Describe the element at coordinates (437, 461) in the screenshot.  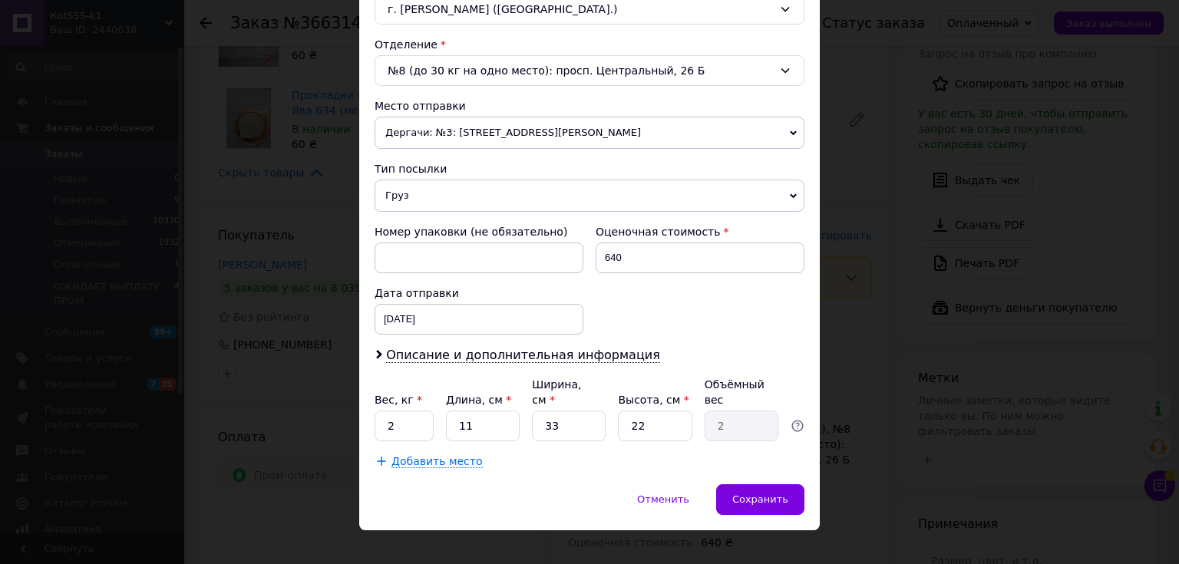
I see `span: Добавить место` at that location.